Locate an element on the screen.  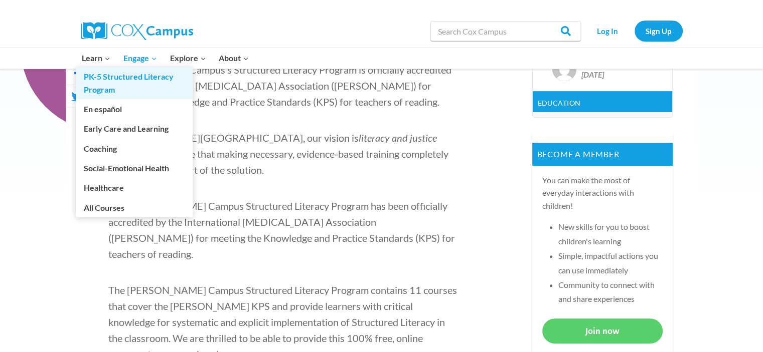
a: En español is located at coordinates (134, 109).